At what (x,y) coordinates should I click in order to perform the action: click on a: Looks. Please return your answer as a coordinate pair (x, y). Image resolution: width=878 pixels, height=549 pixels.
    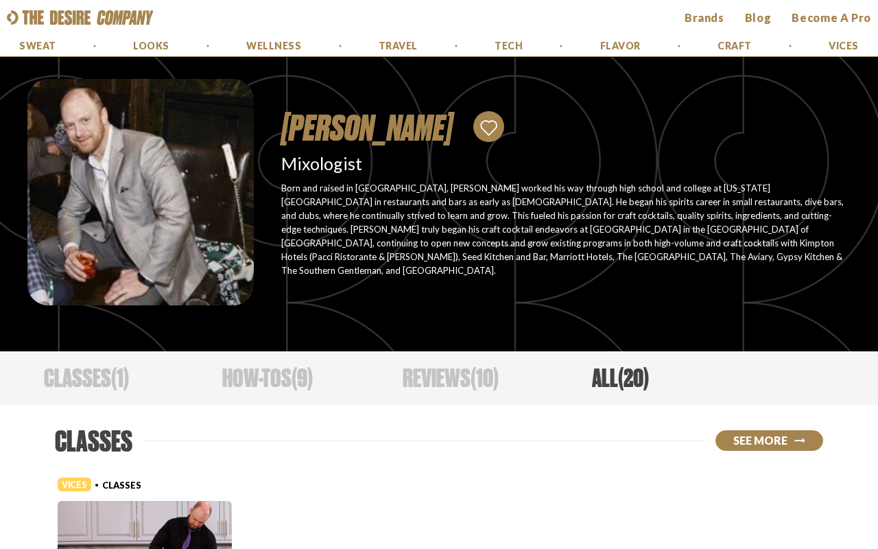
    Looking at the image, I should click on (151, 46).